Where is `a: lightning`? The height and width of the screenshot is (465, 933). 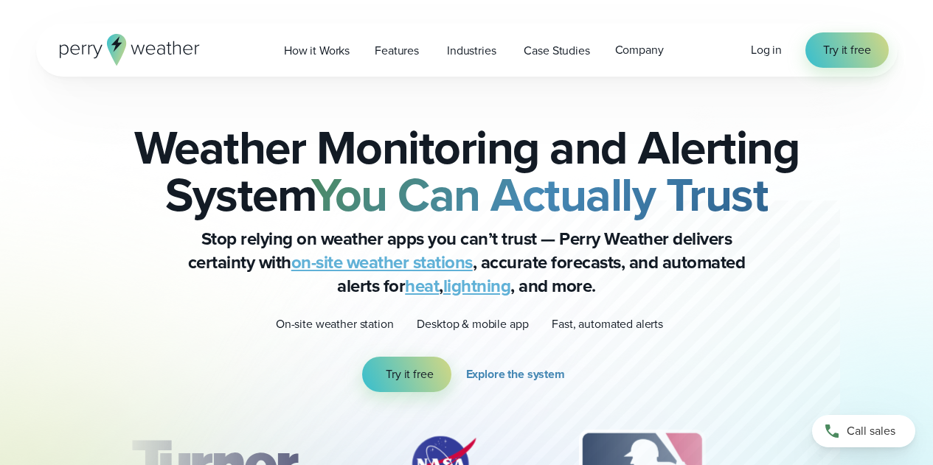
a: lightning is located at coordinates (477, 286).